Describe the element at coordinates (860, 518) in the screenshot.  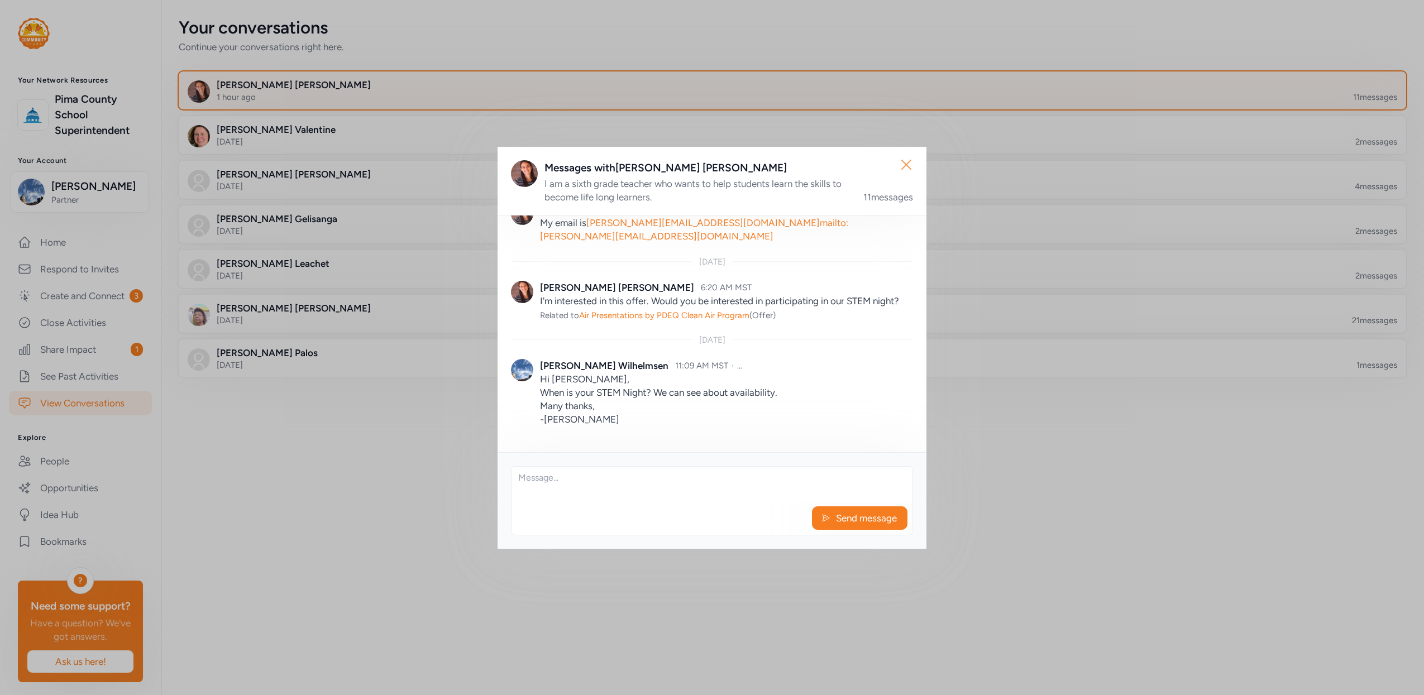
I see `button: Send message` at that location.